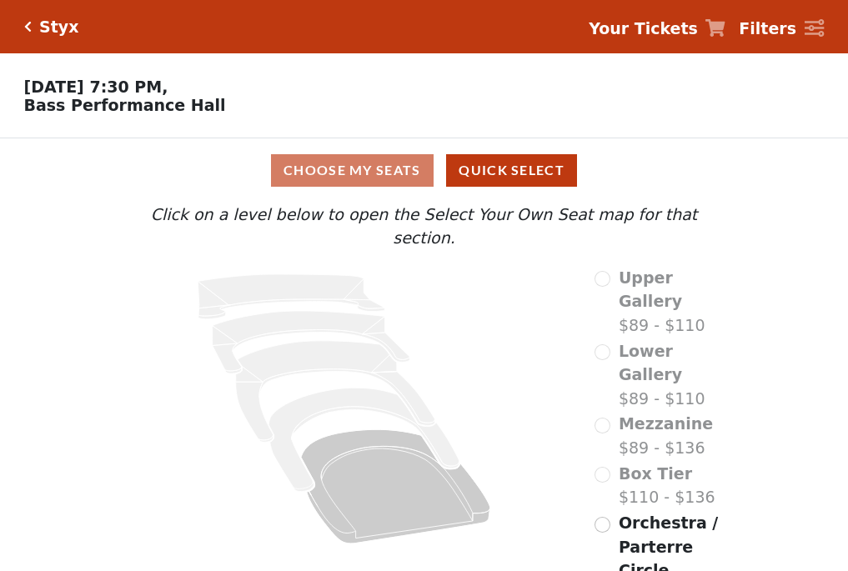 This screenshot has height=571, width=848. Describe the element at coordinates (28, 27) in the screenshot. I see `a: Click here to go back to filters` at that location.